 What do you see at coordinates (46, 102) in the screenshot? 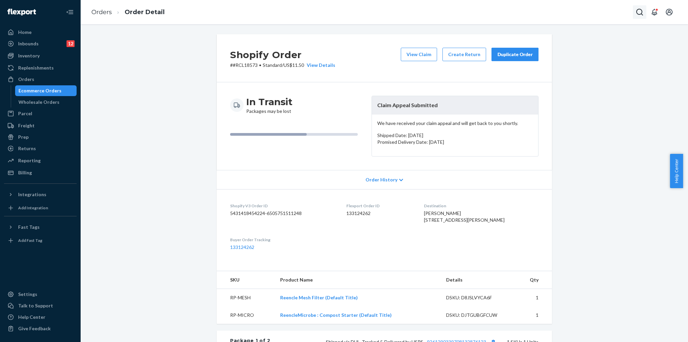
I see `a: Wholesale Orders` at bounding box center [46, 102].